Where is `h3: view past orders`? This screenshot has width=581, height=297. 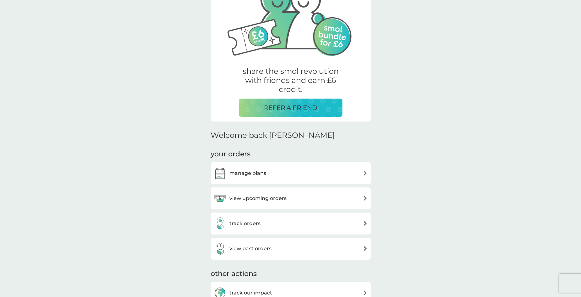 h3: view past orders is located at coordinates (251, 249).